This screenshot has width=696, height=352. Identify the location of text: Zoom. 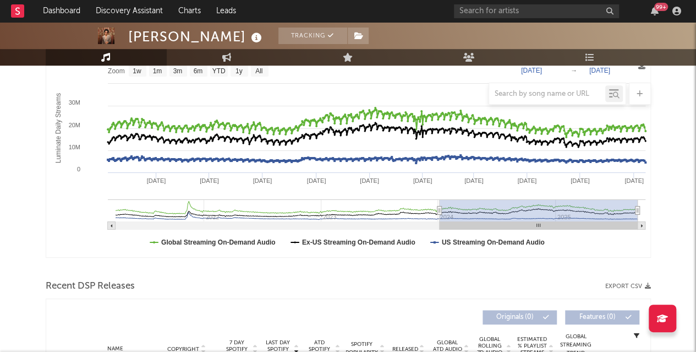
(116, 71).